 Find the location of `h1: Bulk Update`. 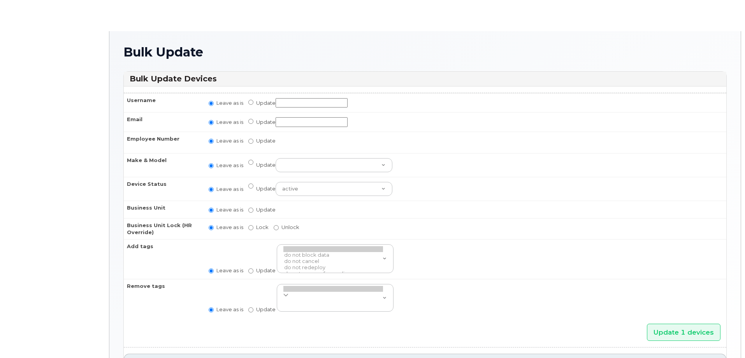

h1: Bulk Update is located at coordinates (425, 52).